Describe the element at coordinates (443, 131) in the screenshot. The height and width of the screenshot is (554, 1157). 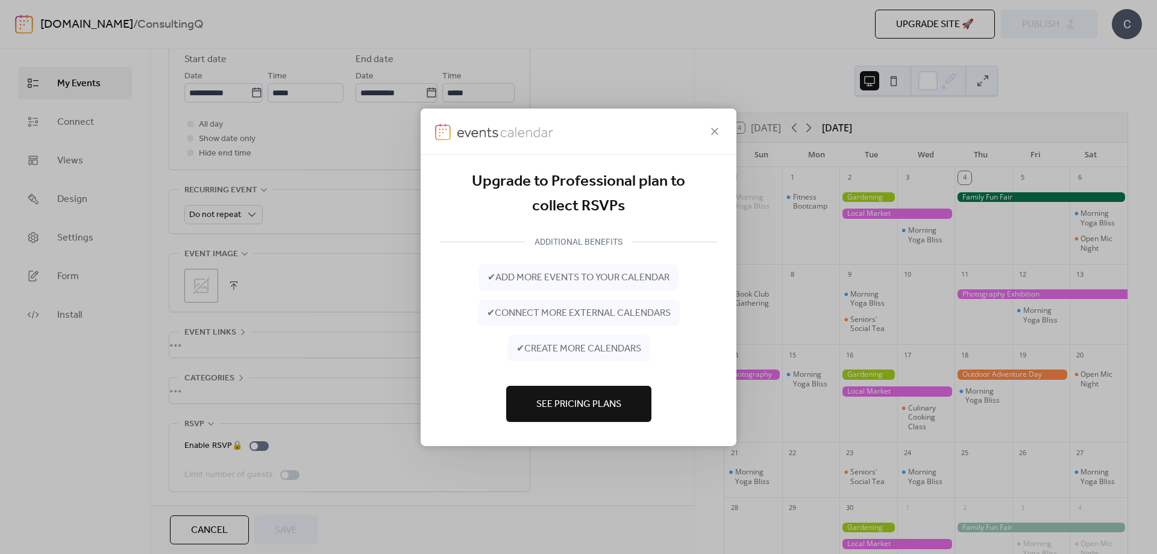
I see `img: logo-icon` at that location.